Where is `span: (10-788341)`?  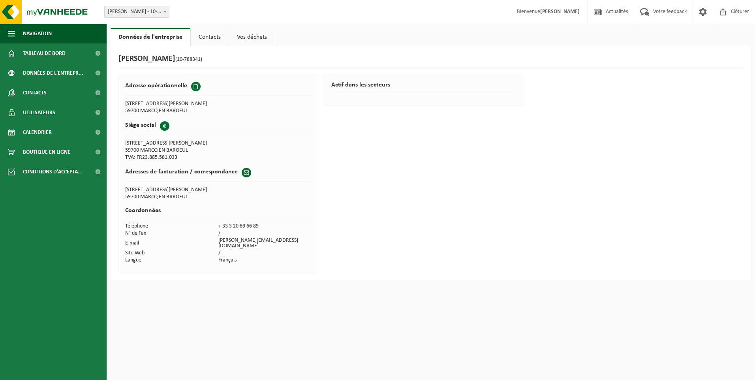 span: (10-788341) is located at coordinates (189, 59).